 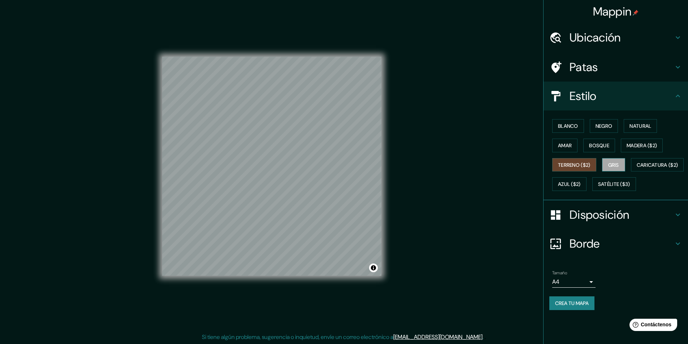 I want to click on img: pin-icon.png, so click(x=635, y=13).